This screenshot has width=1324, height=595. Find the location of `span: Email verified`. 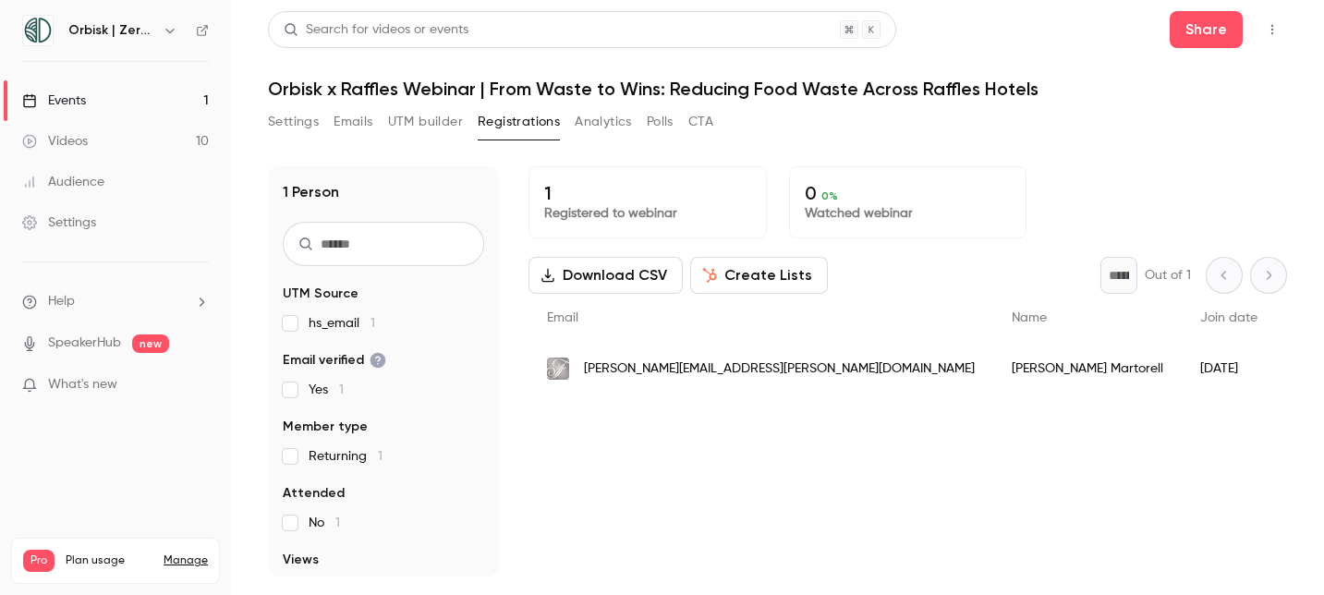

span: Email verified is located at coordinates (335, 360).